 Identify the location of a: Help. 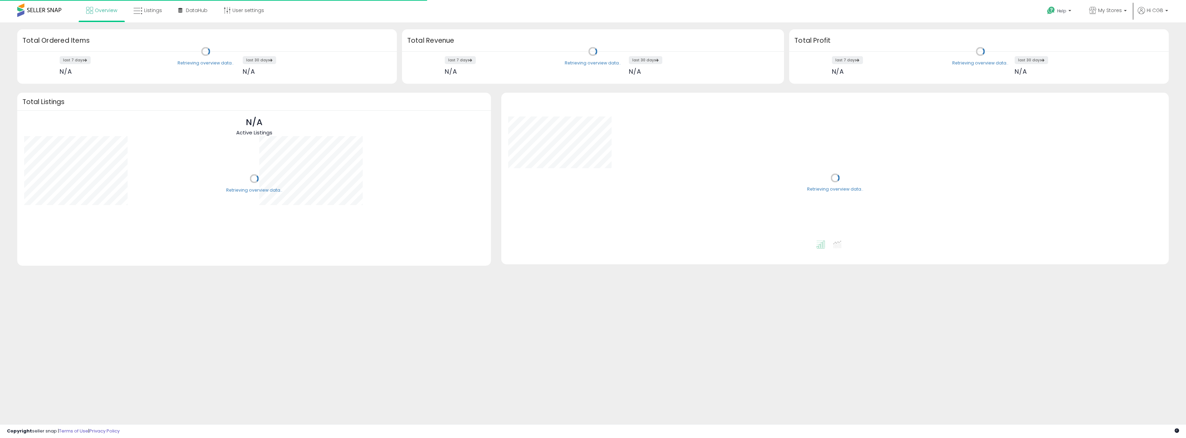
(1060, 12).